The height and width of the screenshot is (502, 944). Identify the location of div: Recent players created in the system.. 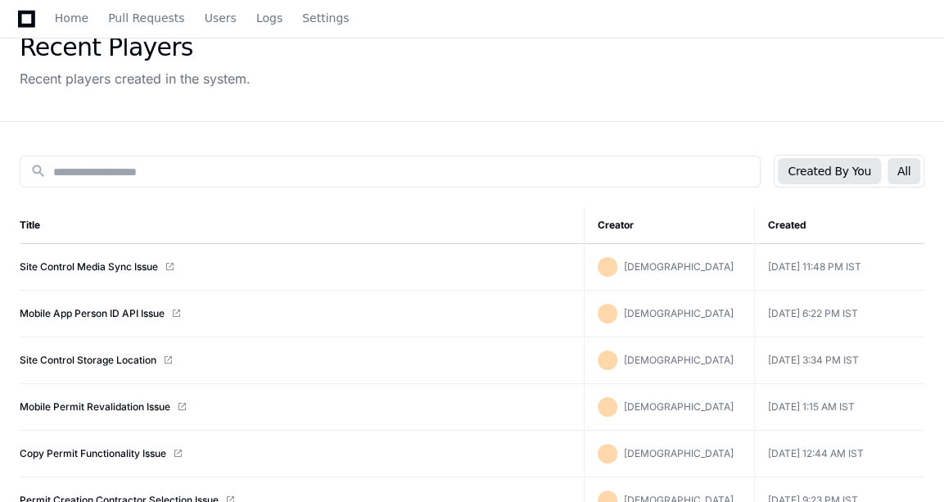
(135, 79).